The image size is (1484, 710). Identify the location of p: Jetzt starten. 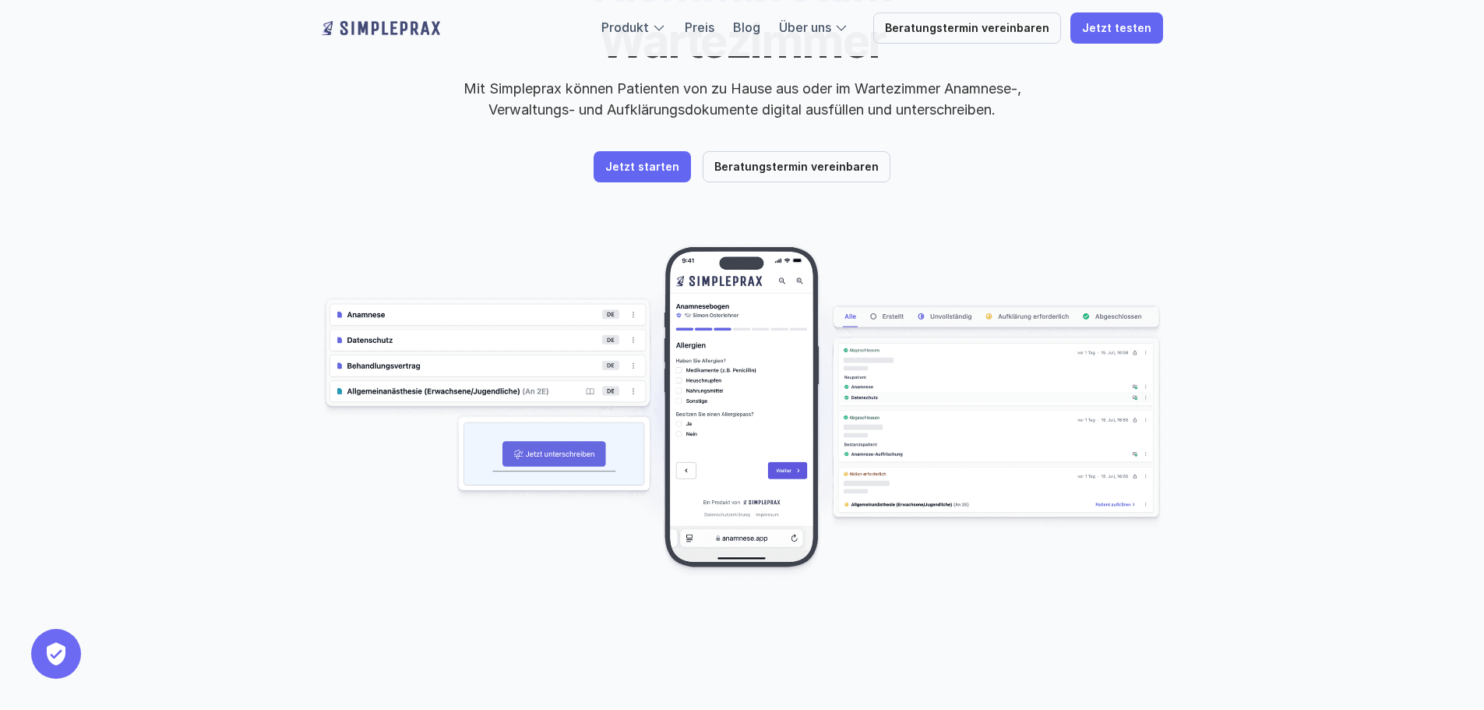
(642, 167).